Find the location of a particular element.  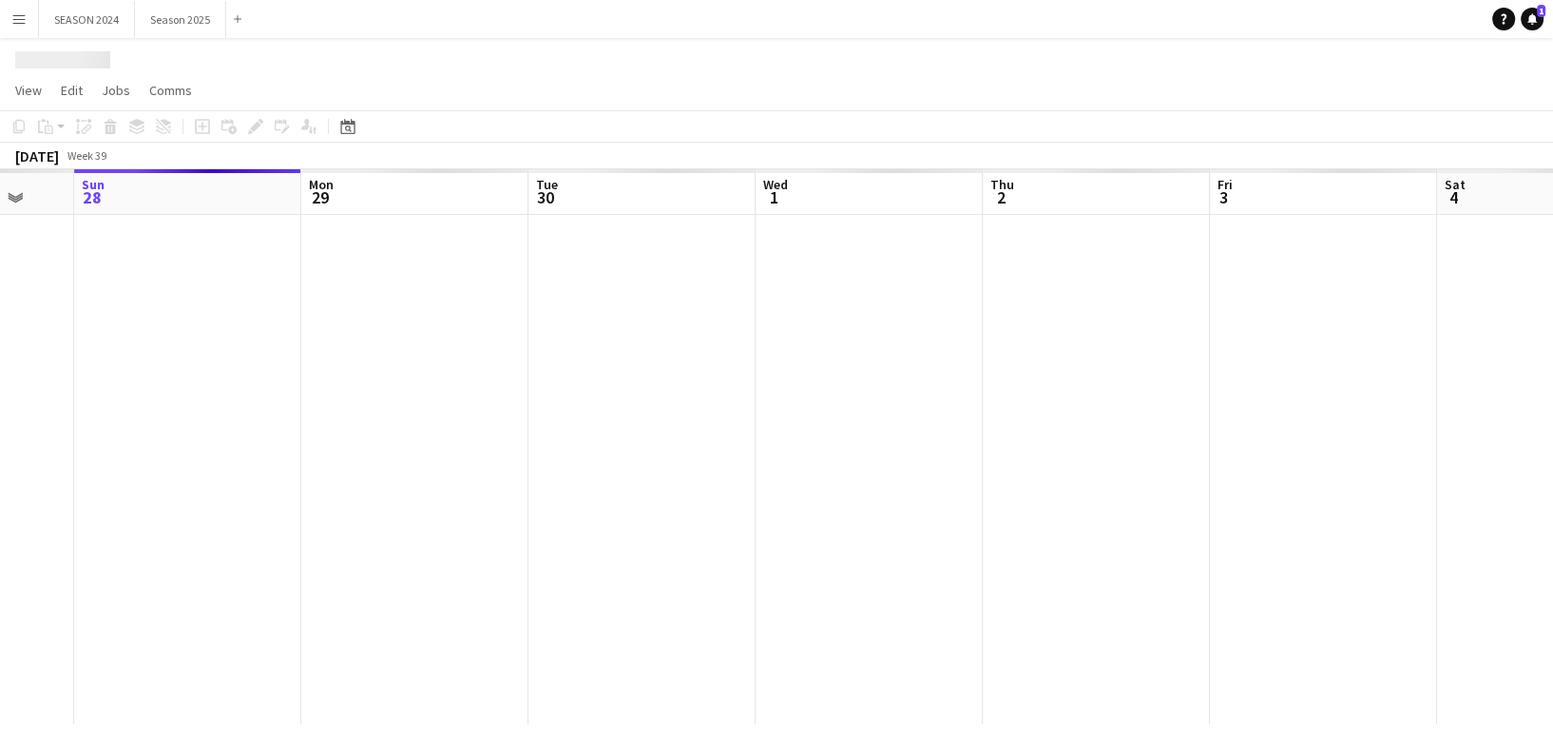

span: 1 is located at coordinates (1541, 10).